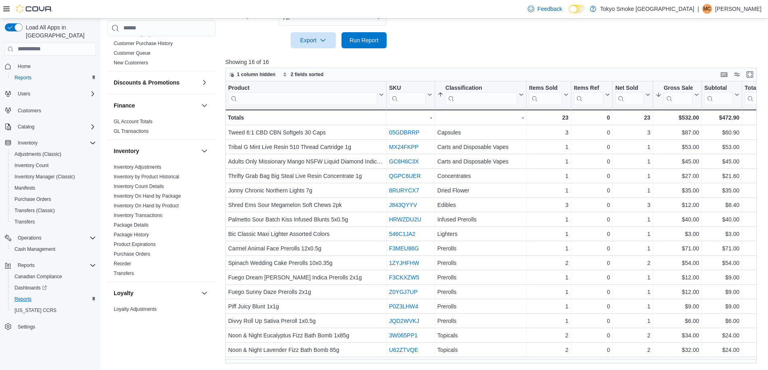 The image size is (768, 370). Describe the element at coordinates (50, 66) in the screenshot. I see `button: Home` at that location.